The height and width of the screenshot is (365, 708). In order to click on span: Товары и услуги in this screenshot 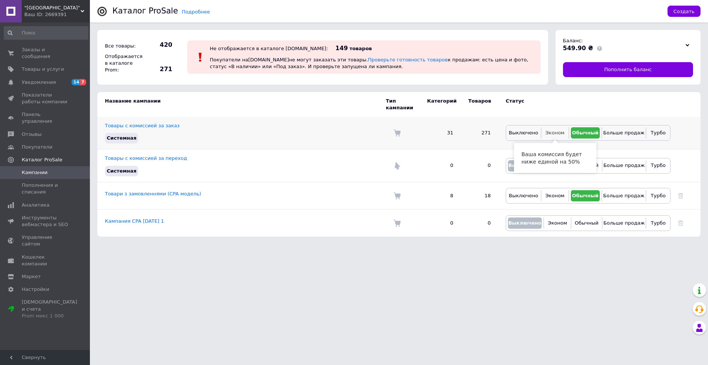, I will do `click(43, 69)`.